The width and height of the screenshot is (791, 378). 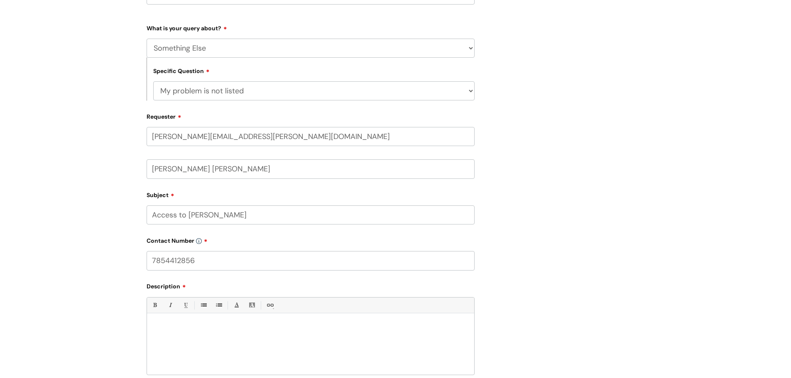 What do you see at coordinates (185, 305) in the screenshot?
I see `a: Underline(Ctrl-U)` at bounding box center [185, 305].